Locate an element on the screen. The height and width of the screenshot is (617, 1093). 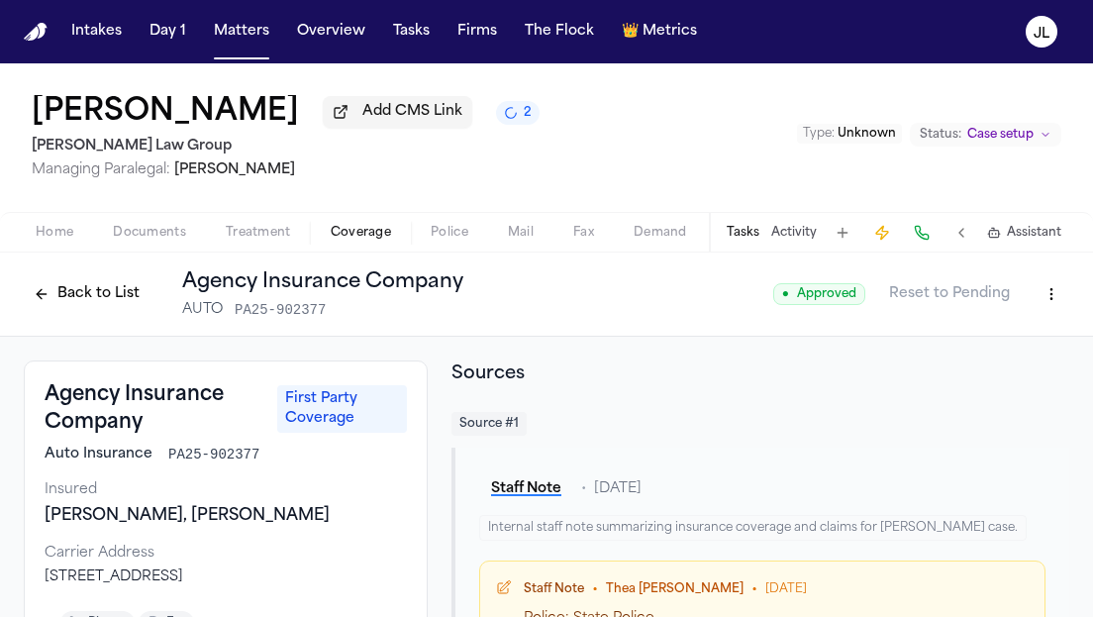
a: Firms is located at coordinates (477, 32).